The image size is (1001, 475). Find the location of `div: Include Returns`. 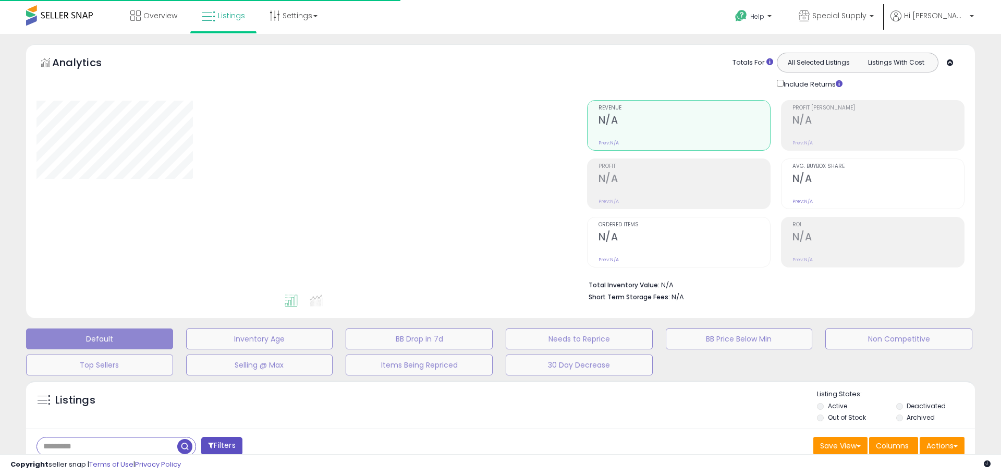

div: Include Returns is located at coordinates (812, 83).